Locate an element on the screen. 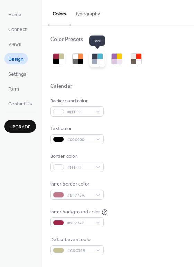  span: Settings is located at coordinates (17, 74).